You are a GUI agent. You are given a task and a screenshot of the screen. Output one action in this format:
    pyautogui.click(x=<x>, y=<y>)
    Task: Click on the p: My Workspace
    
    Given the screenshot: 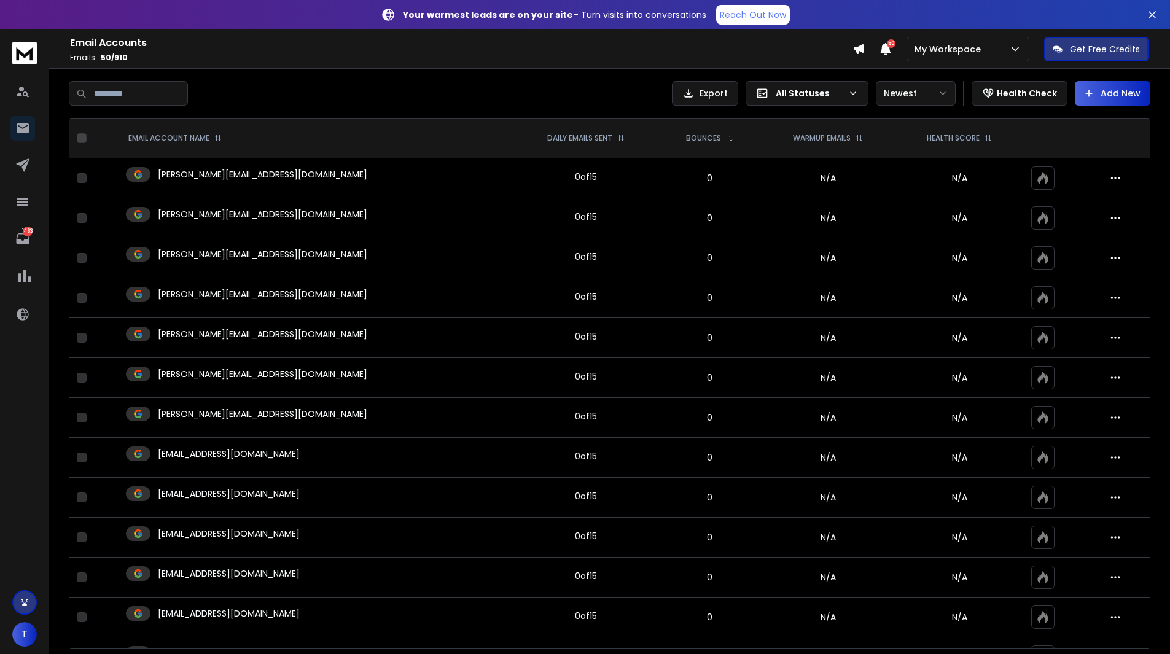 What is the action you would take?
    pyautogui.click(x=950, y=49)
    